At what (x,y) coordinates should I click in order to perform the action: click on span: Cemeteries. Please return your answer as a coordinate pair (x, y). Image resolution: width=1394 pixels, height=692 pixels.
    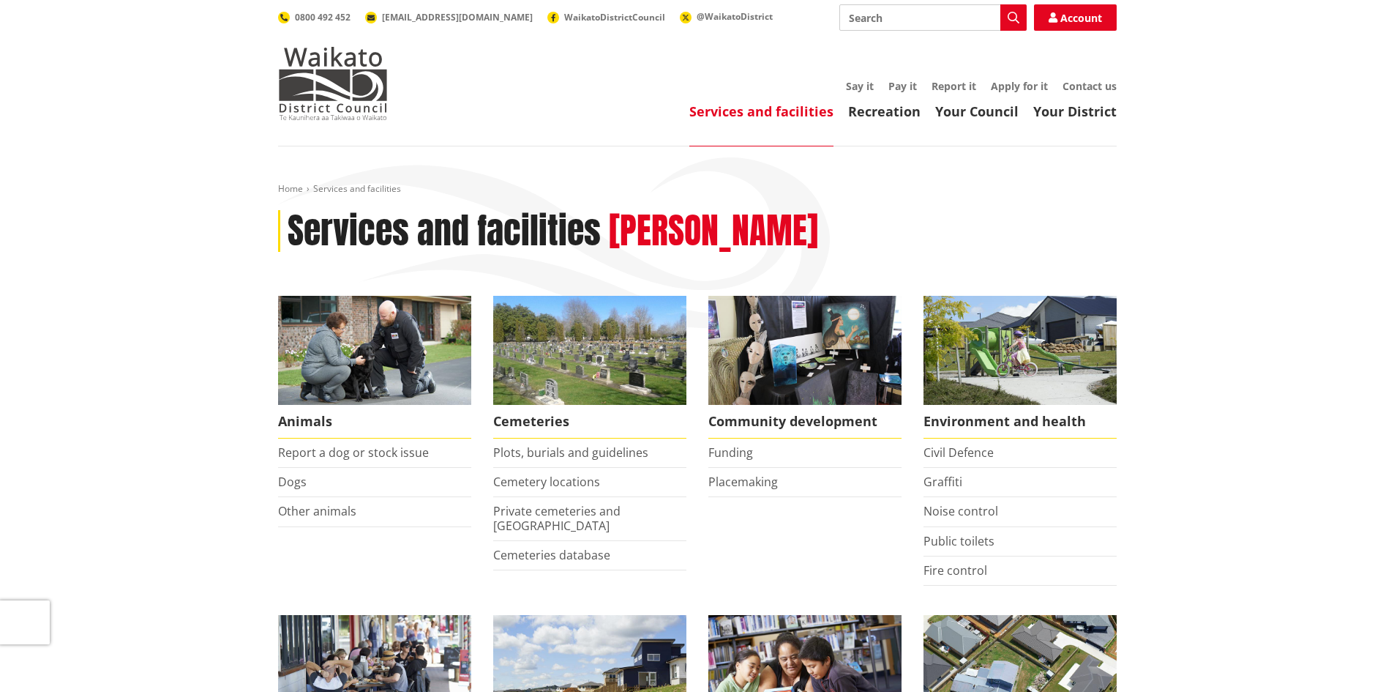
    Looking at the image, I should click on (590, 422).